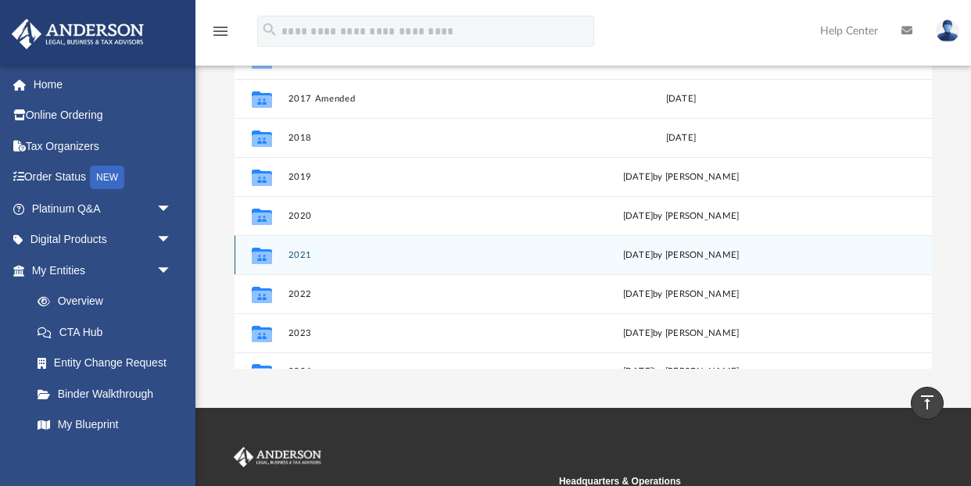 Image resolution: width=971 pixels, height=486 pixels. I want to click on a: vertical_align_top, so click(927, 403).